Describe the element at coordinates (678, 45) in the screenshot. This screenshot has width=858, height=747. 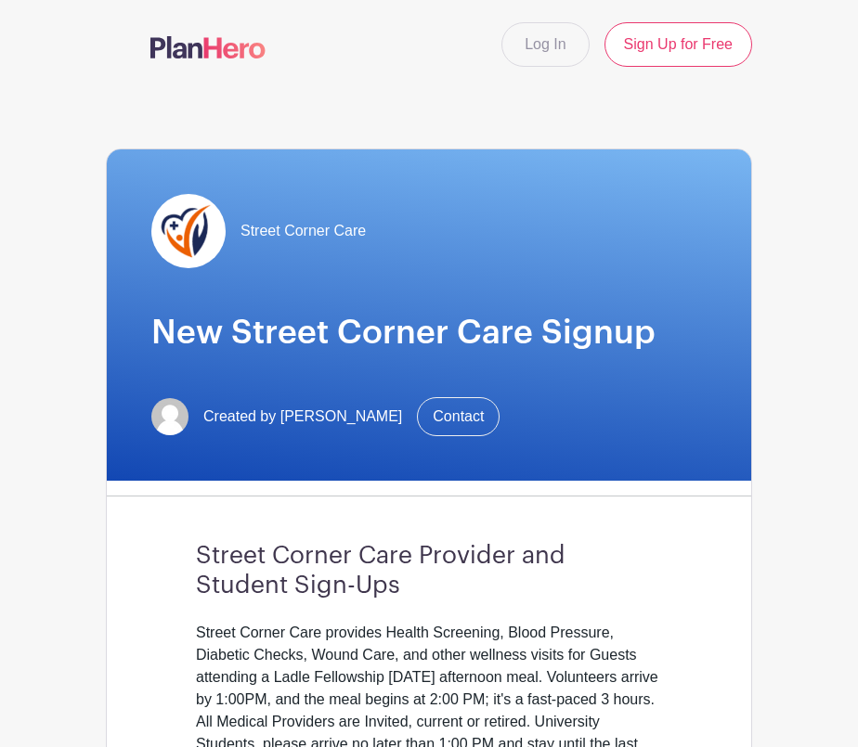
I see `a: Sign Up for Free` at that location.